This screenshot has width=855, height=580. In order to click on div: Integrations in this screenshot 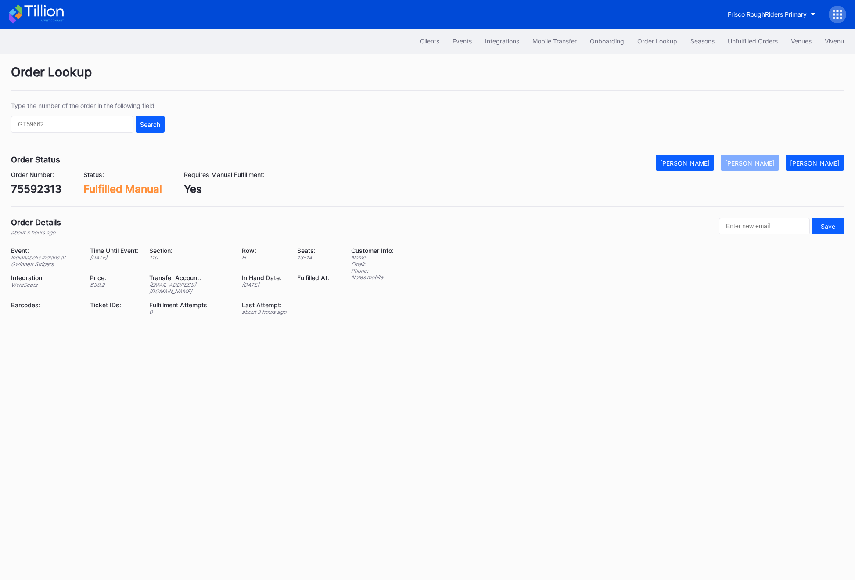, I will do `click(502, 41)`.